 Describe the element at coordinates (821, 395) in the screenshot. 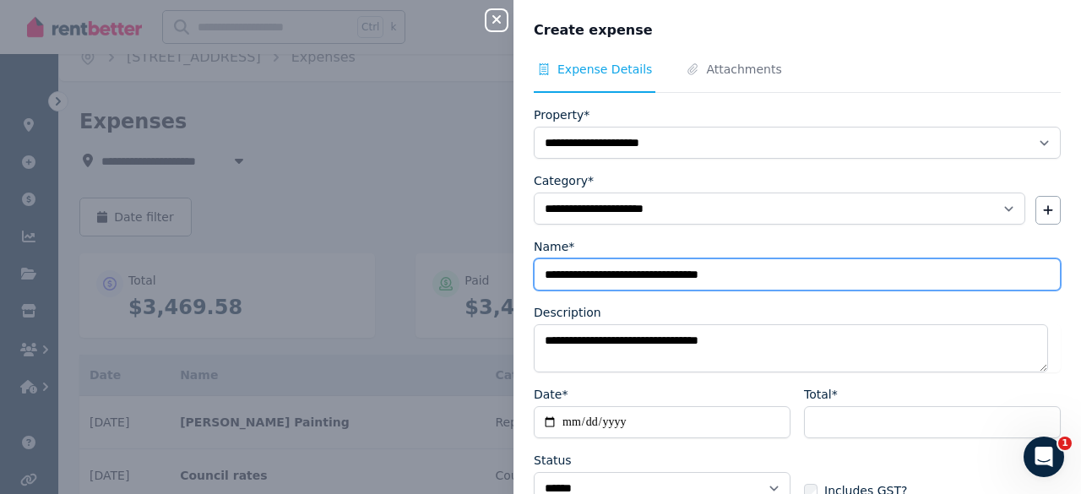

I see `label: Total*` at that location.